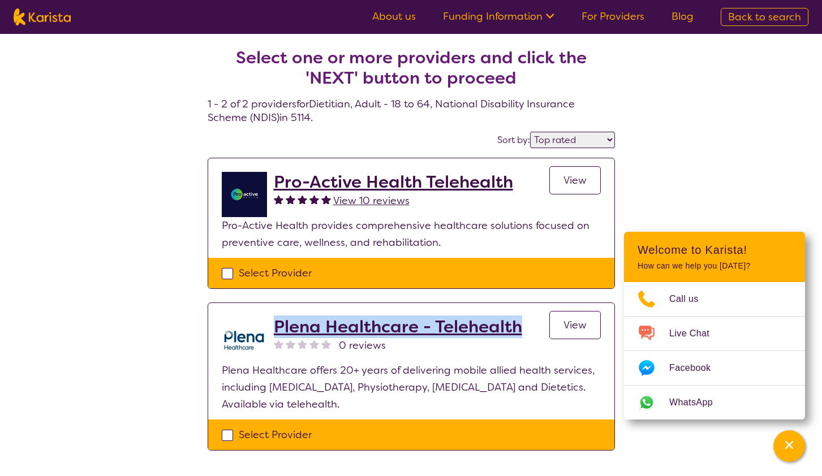 The height and width of the screenshot is (476, 822). I want to click on label: Sort by:, so click(514, 140).